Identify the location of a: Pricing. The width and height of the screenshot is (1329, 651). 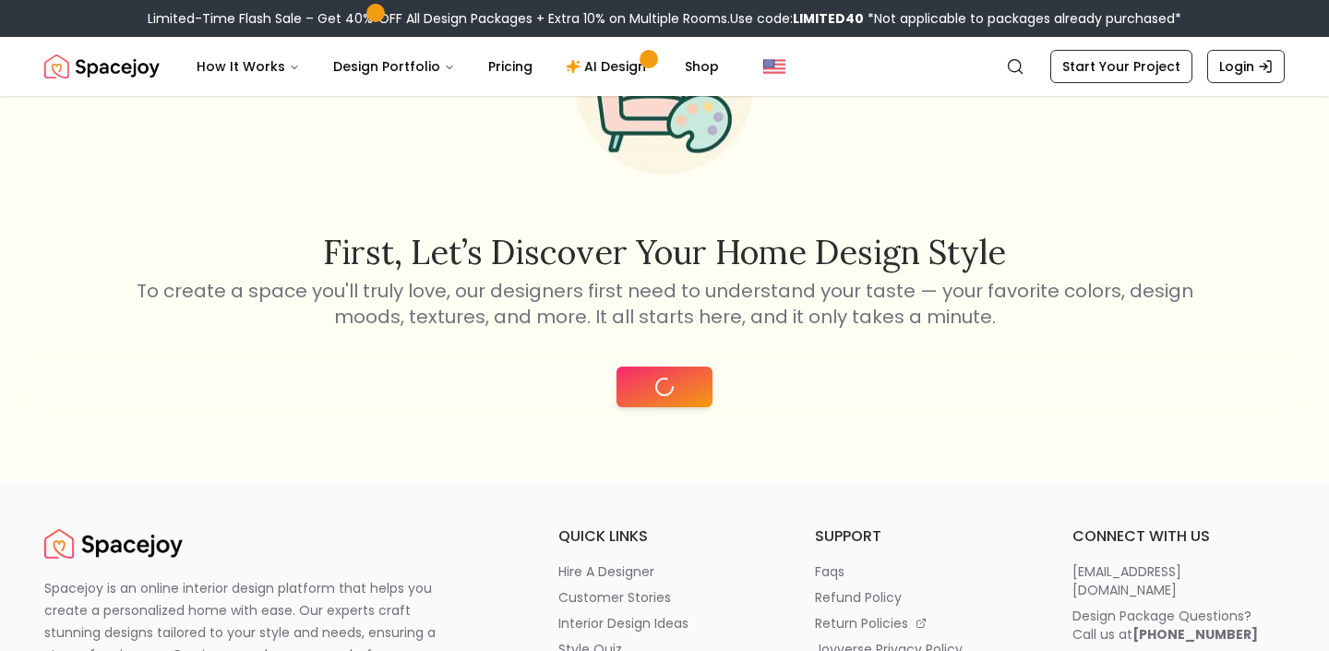
(510, 66).